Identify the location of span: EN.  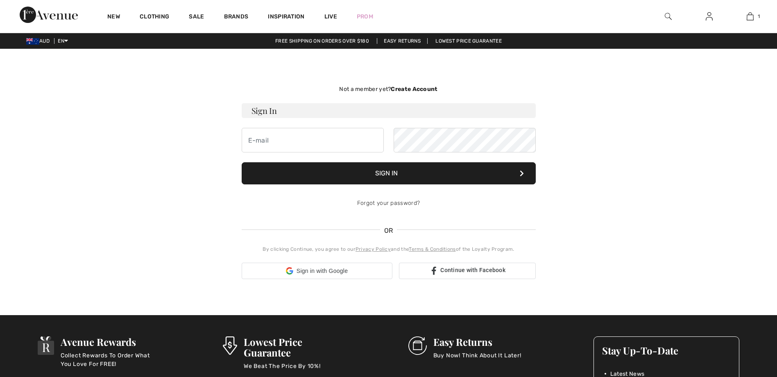
(63, 41).